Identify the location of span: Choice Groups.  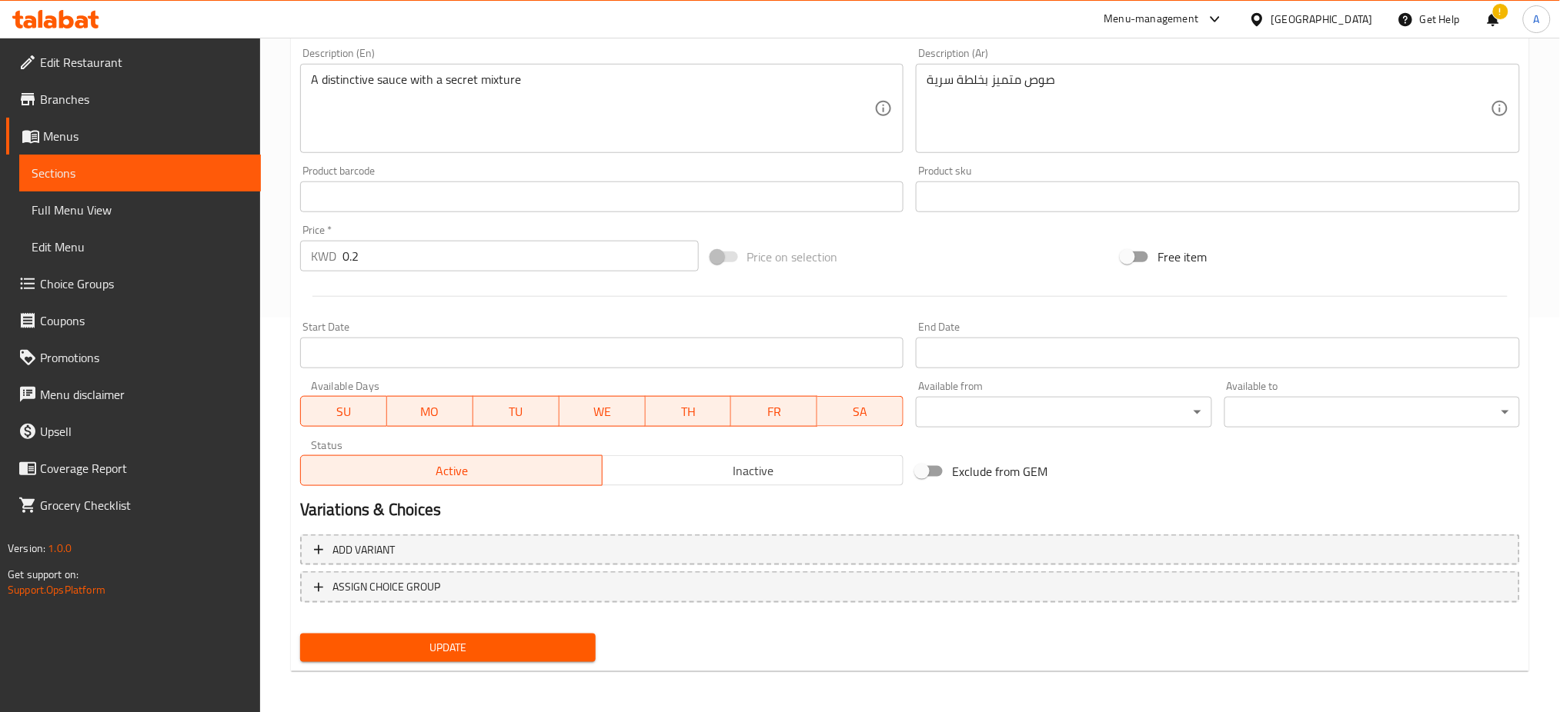
(144, 284).